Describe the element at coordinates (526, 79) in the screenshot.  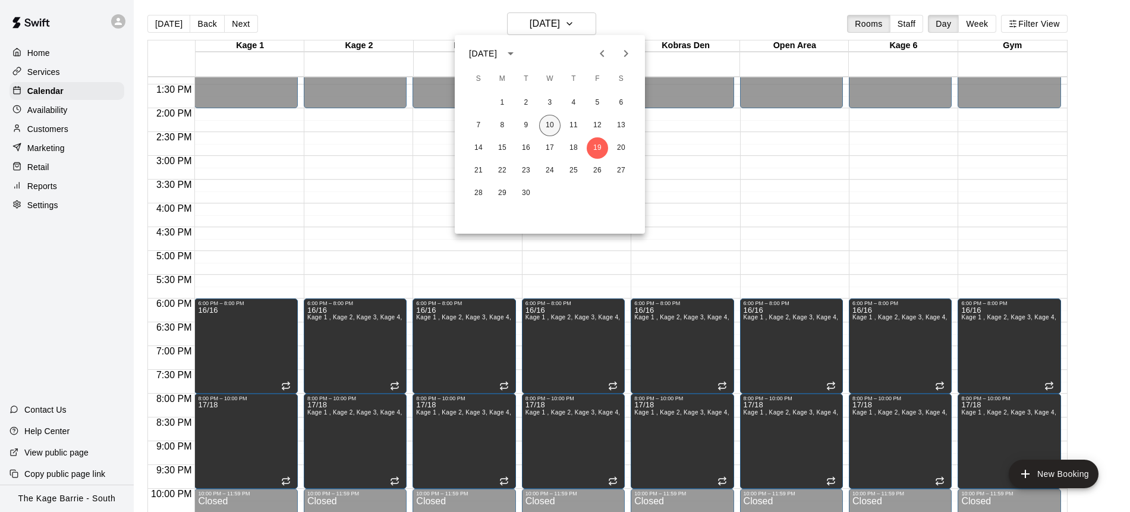
I see `span: Tuesday` at that location.